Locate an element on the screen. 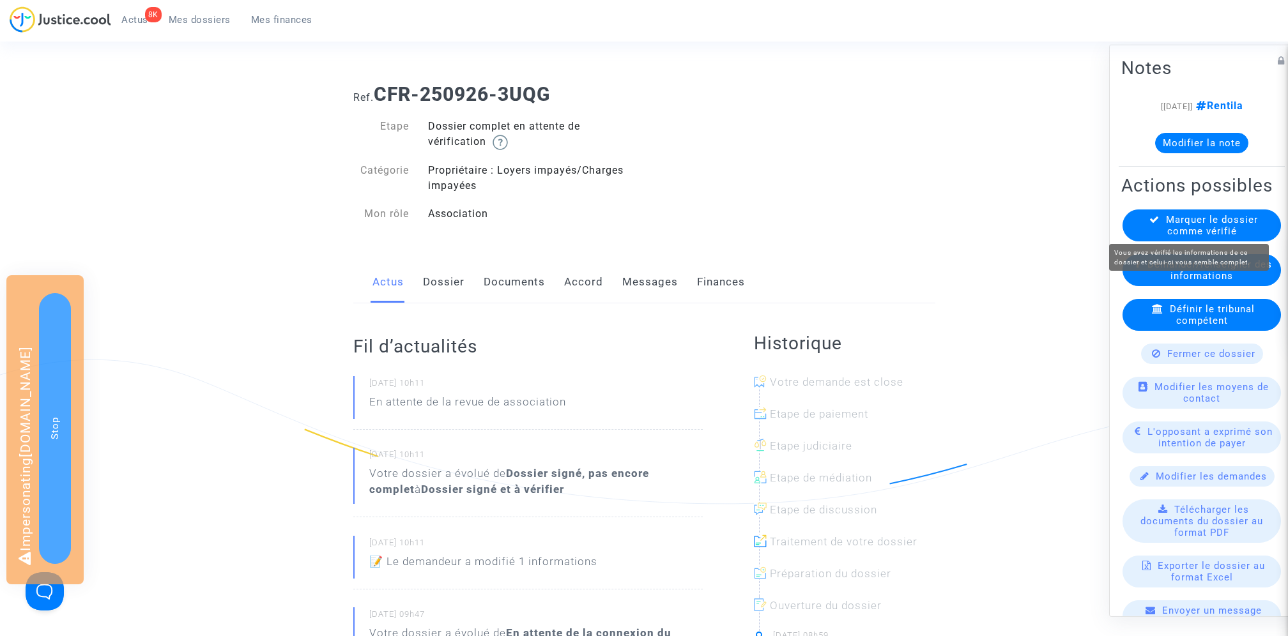 The width and height of the screenshot is (1288, 636). span: Demander/renseigner des informations is located at coordinates (1209, 270).